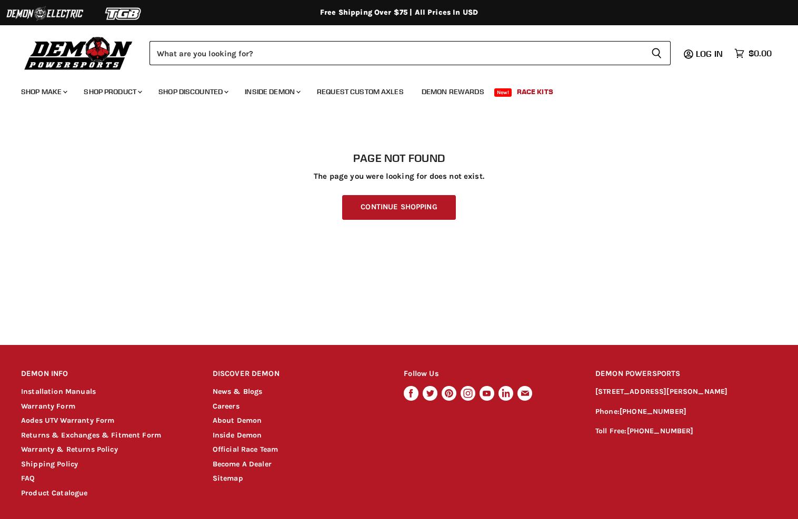 Image resolution: width=798 pixels, height=519 pixels. What do you see at coordinates (69, 449) in the screenshot?
I see `a: Warranty & Returns Policy` at bounding box center [69, 449].